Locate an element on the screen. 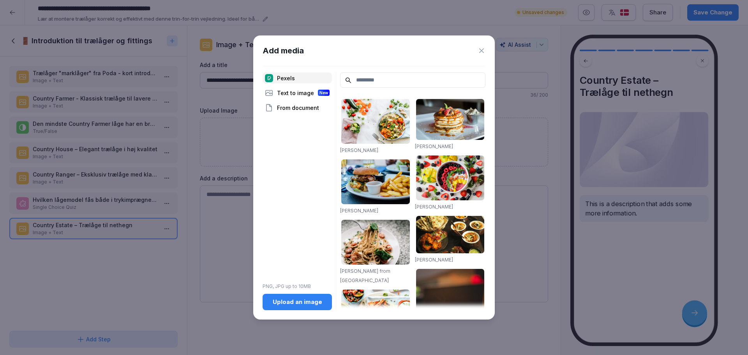  button: Upload an image is located at coordinates (297, 302).